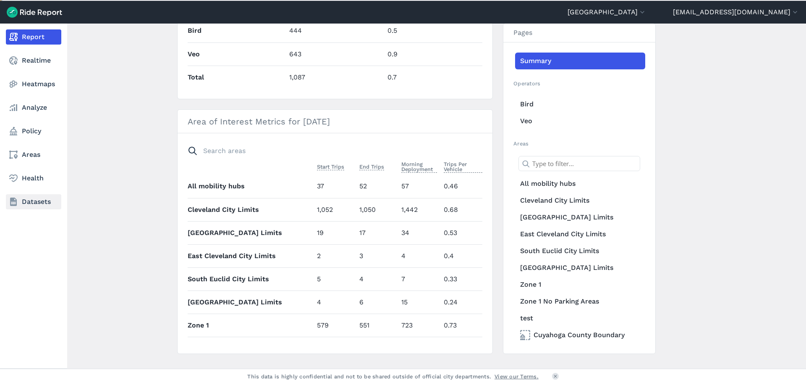 Image resolution: width=806 pixels, height=383 pixels. What do you see at coordinates (1, 0) in the screenshot?
I see `button: Forward` at bounding box center [1, 0].